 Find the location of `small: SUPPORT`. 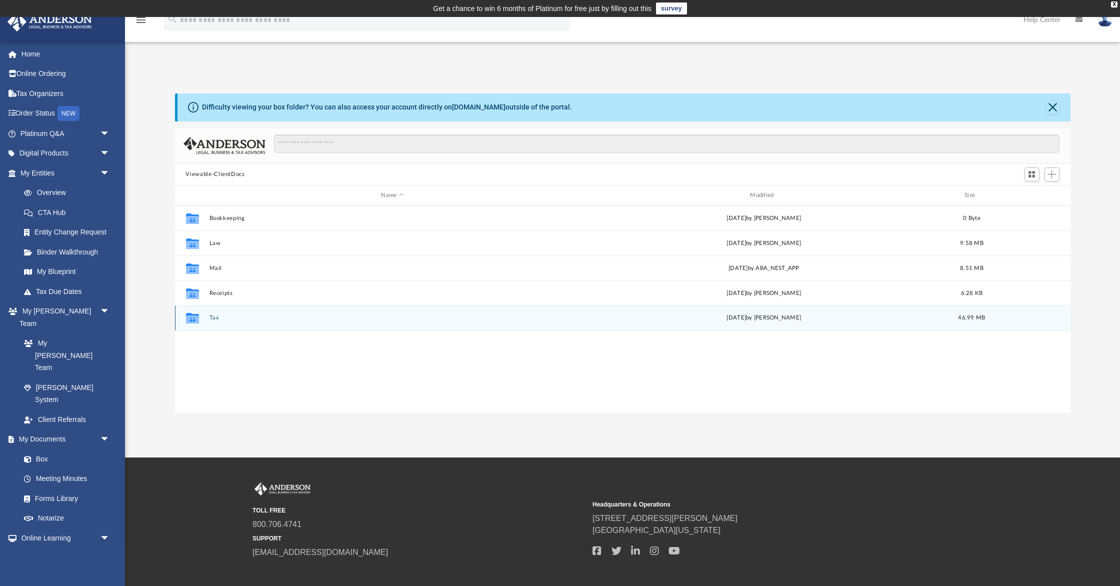

small: SUPPORT is located at coordinates (419, 538).